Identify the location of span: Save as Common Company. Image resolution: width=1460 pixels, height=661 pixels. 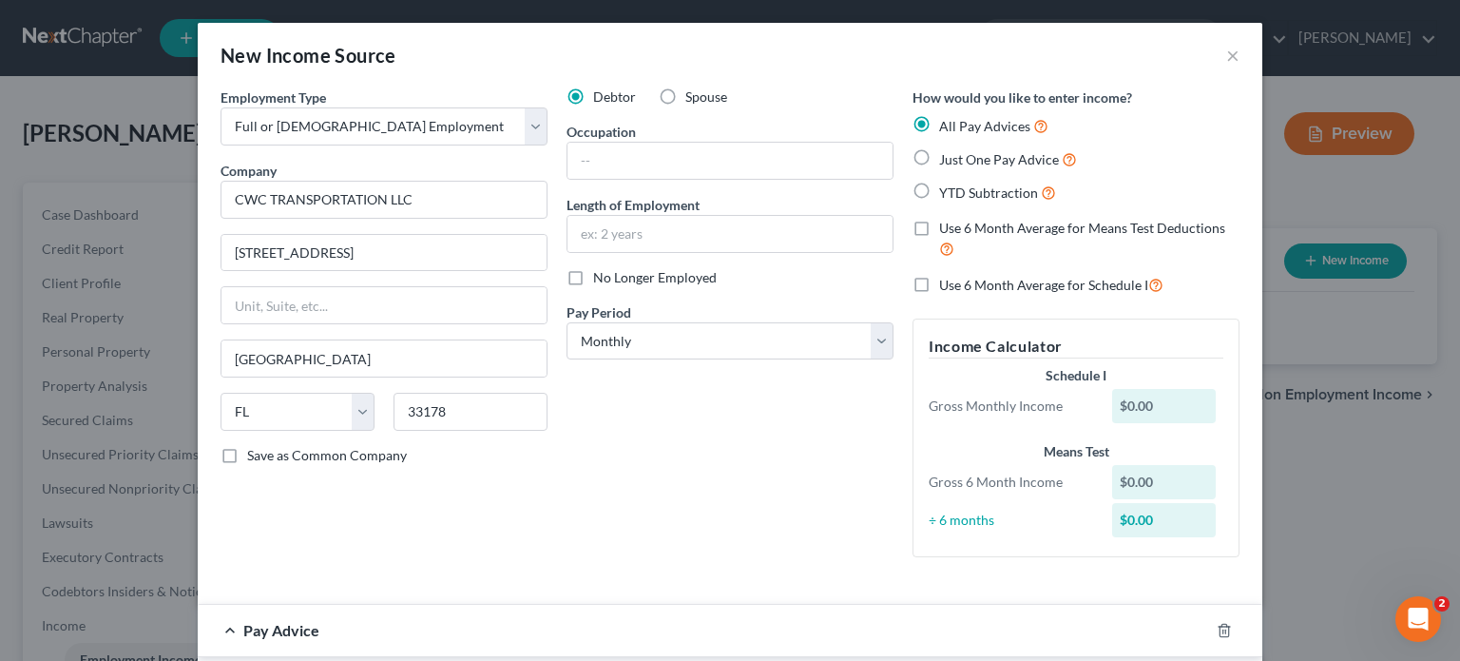
(327, 454).